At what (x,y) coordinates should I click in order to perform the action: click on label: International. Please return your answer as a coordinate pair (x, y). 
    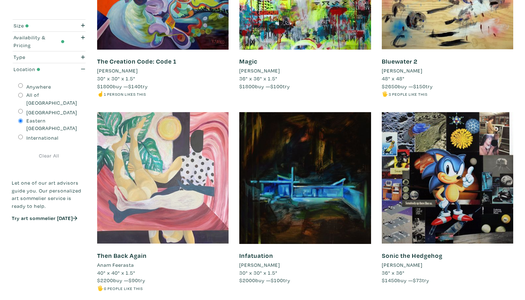
    Looking at the image, I should click on (43, 138).